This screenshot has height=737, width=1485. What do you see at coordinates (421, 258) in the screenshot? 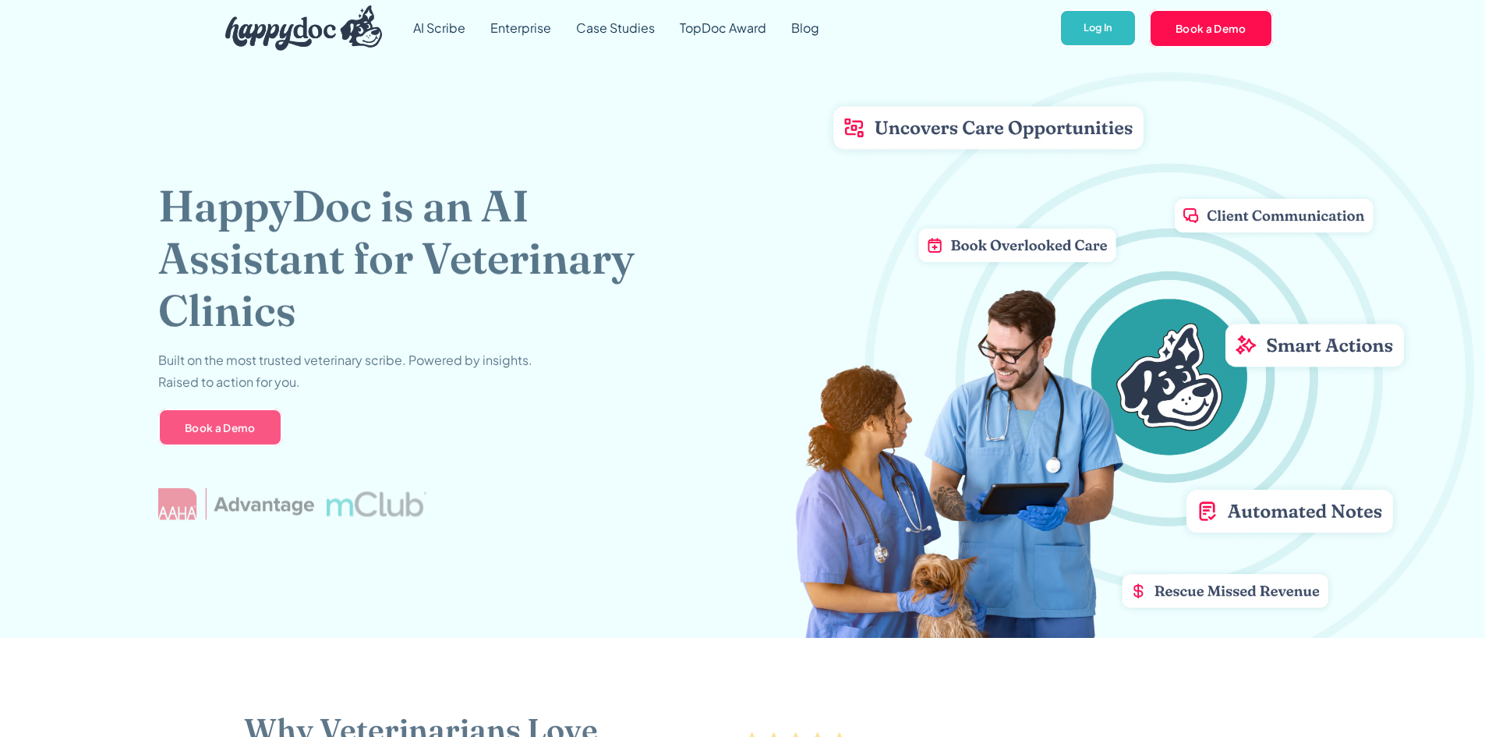
I see `h1: HappyDoc is an AI Assistant for Veterinary Clinics` at bounding box center [421, 258].